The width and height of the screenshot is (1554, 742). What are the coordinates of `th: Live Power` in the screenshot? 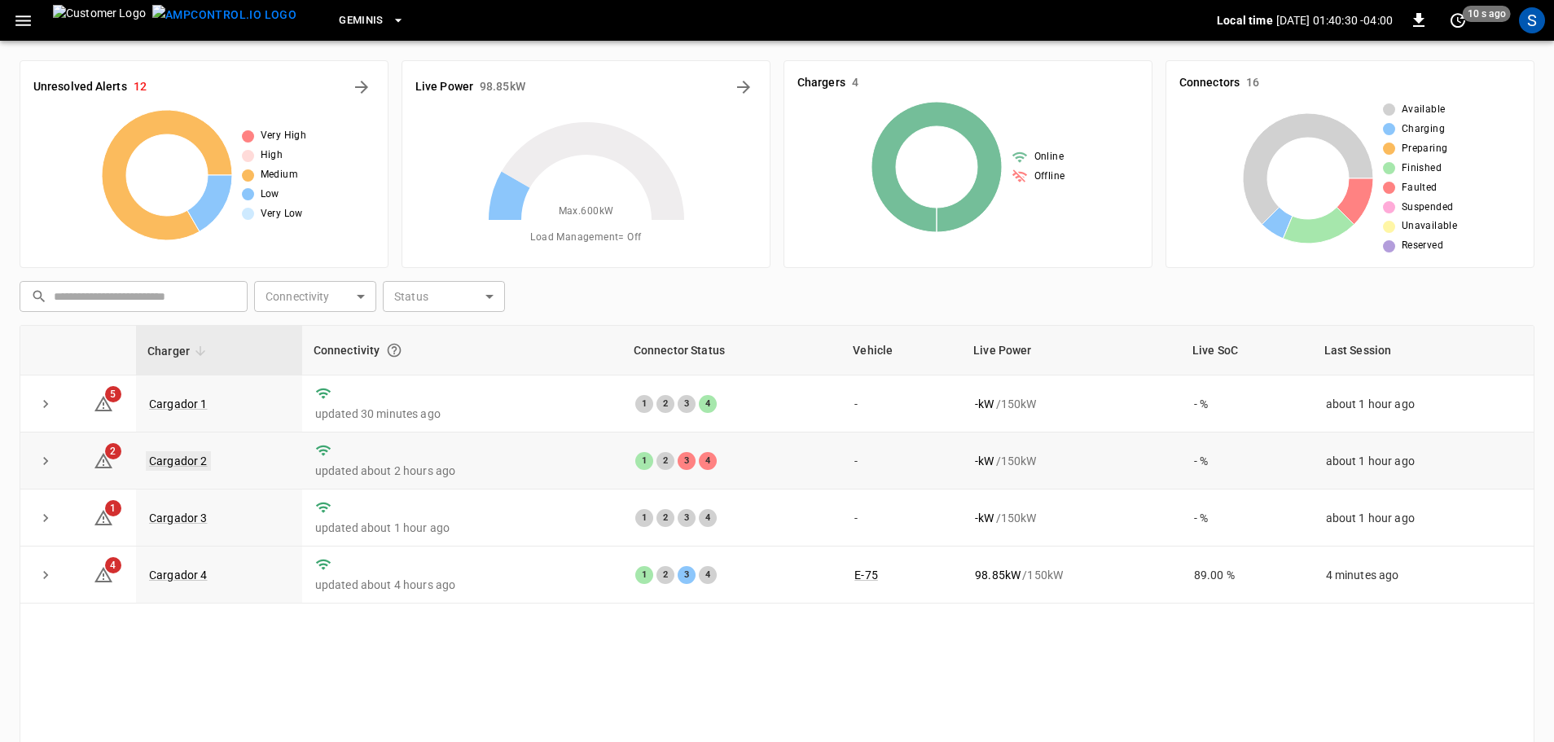 It's located at (1071, 350).